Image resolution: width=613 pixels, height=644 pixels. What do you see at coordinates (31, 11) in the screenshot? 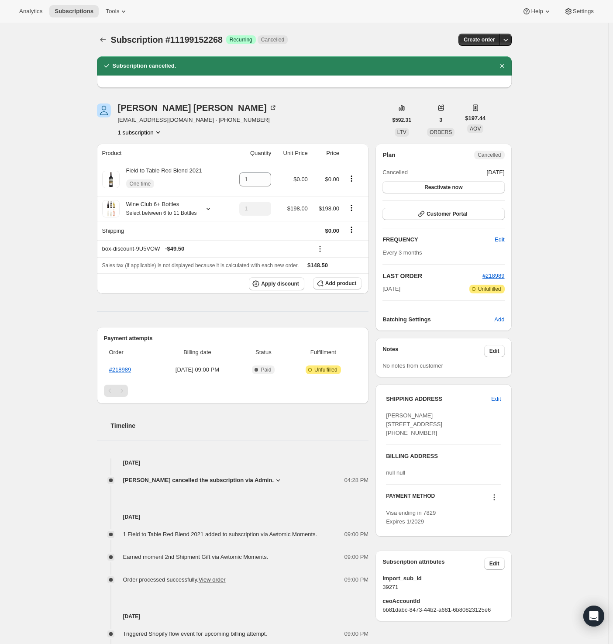
I see `button: Analytics` at bounding box center [31, 11].